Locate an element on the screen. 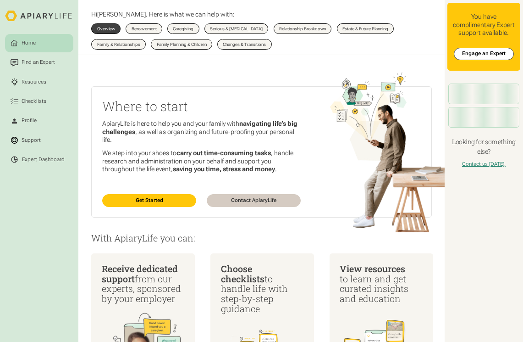 The width and height of the screenshot is (523, 342). a: Caregiving is located at coordinates (183, 28).